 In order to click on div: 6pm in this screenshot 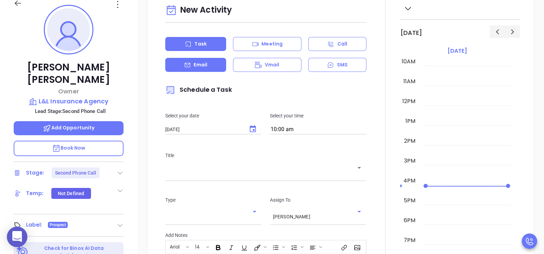, I will do `click(410, 220)`.